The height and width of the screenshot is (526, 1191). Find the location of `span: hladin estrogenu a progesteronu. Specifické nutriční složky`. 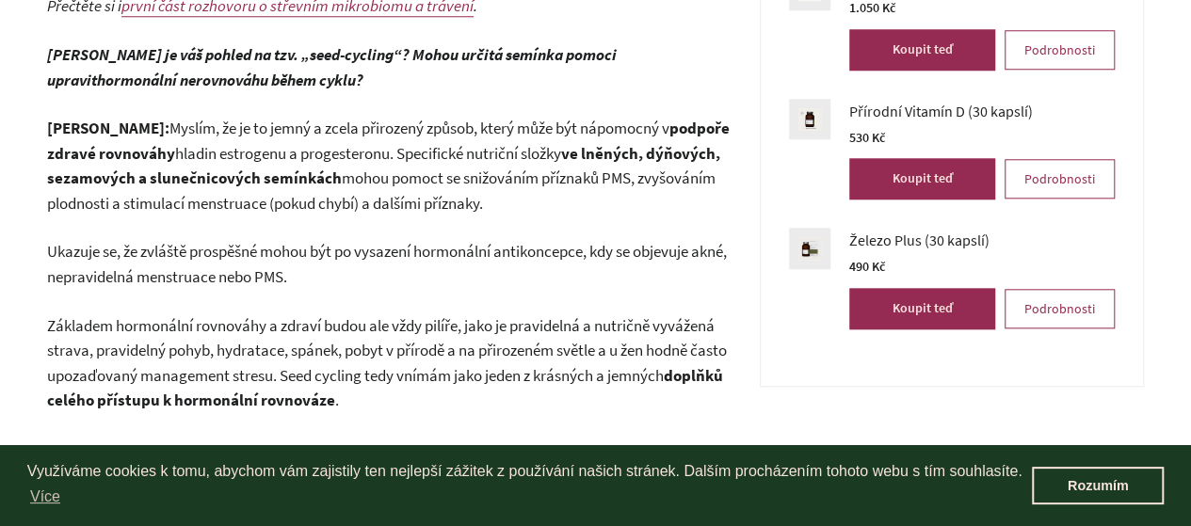

span: hladin estrogenu a progesteronu. Specifické nutriční složky is located at coordinates (368, 153).